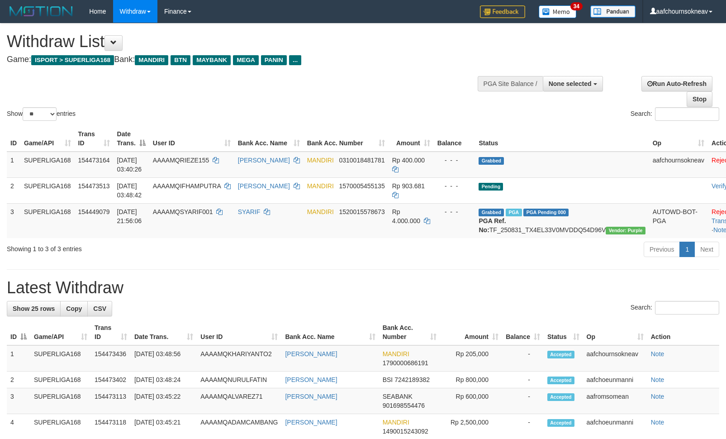 The image size is (726, 439). What do you see at coordinates (616, 401) in the screenshot?
I see `td: aafromsomean` at bounding box center [616, 401].